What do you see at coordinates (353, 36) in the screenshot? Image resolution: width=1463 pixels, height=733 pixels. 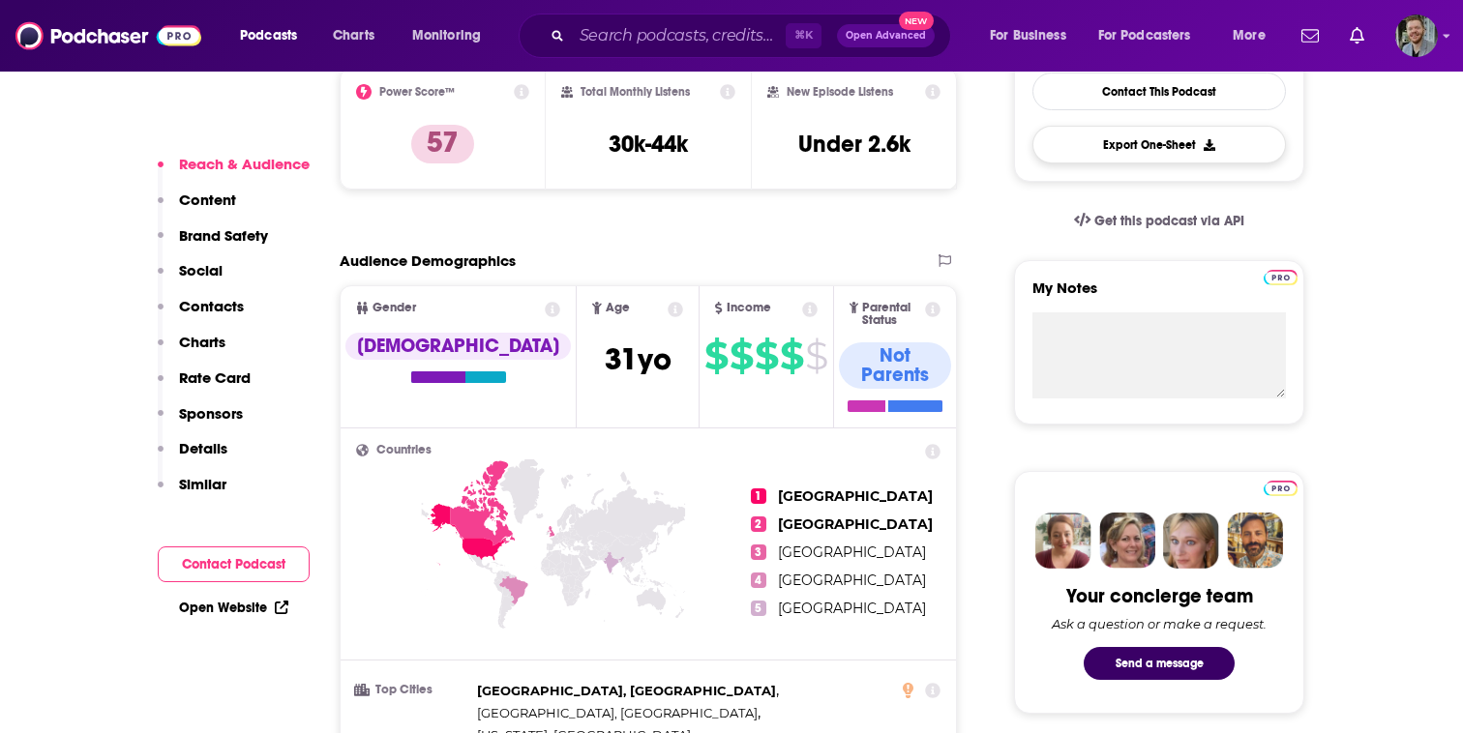 I see `span: Charts` at bounding box center [353, 36].